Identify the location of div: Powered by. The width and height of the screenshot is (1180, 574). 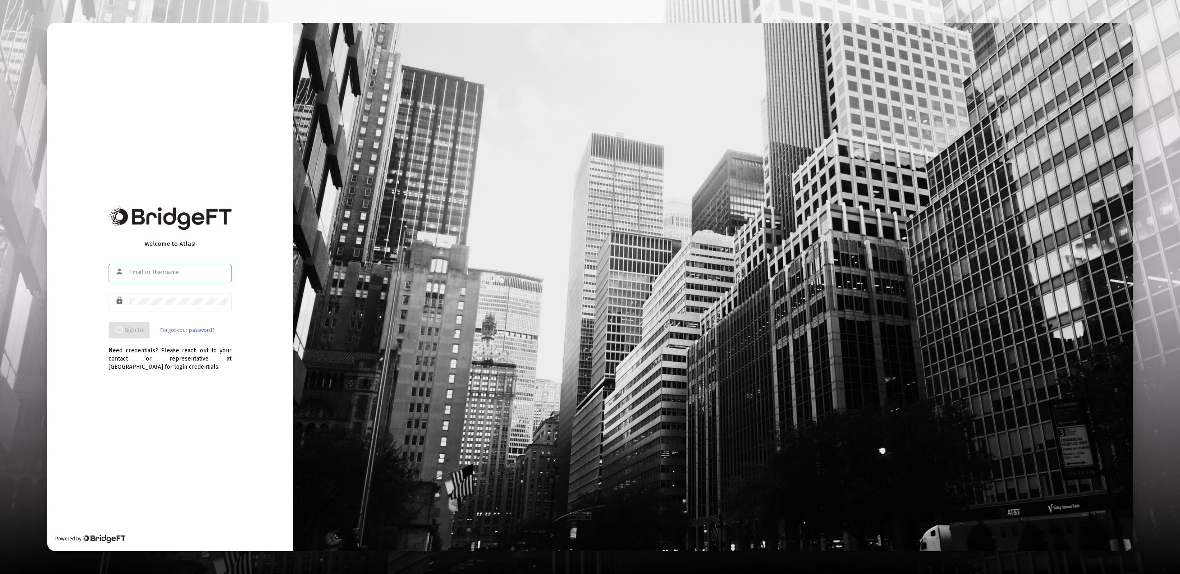
(90, 539).